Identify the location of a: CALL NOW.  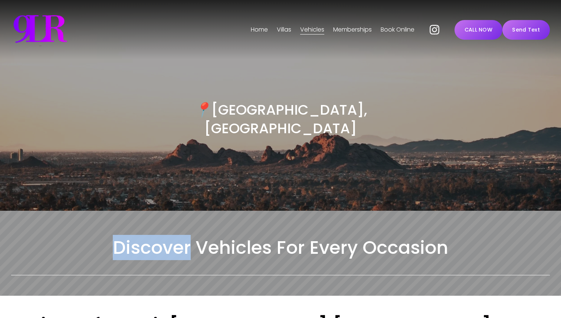
(478, 30).